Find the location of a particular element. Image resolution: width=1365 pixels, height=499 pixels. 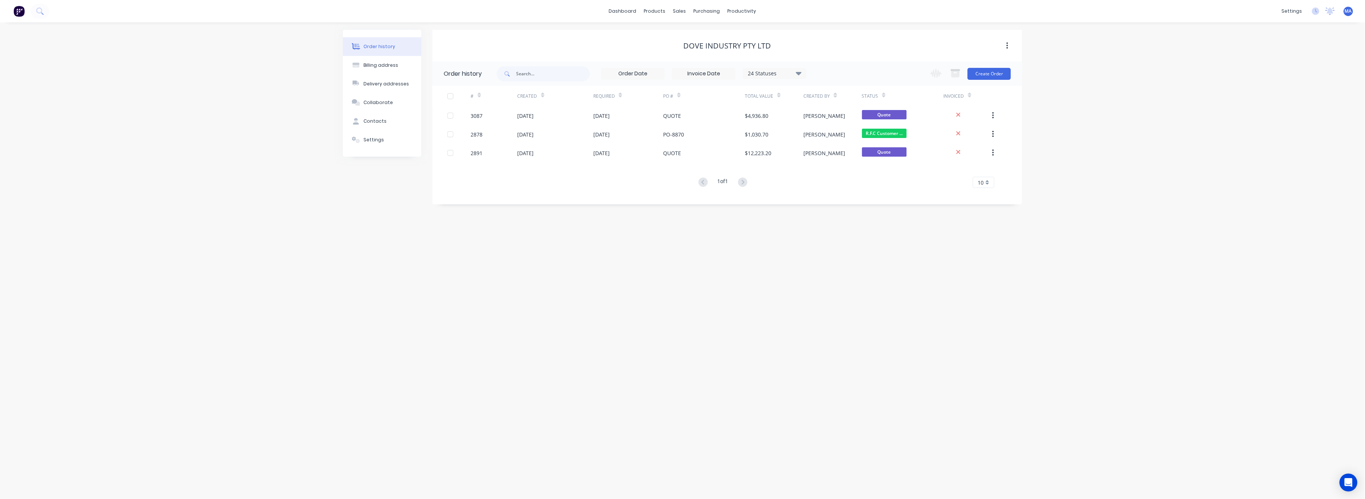

input: Order Date is located at coordinates (633, 74).